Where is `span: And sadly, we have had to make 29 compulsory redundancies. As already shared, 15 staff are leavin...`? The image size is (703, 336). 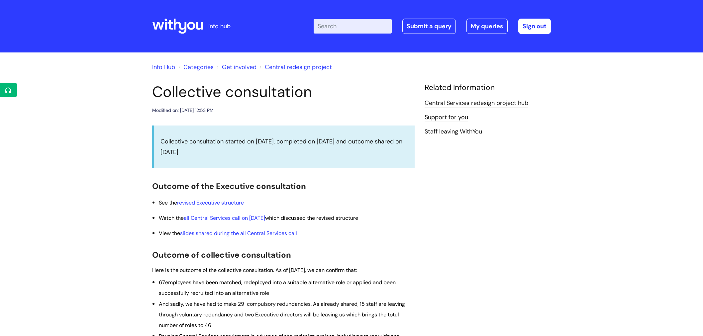
span: And sadly, we have had to make 29 compulsory redundancies. As already shared, 15 staff are leavin... is located at coordinates (282, 315).